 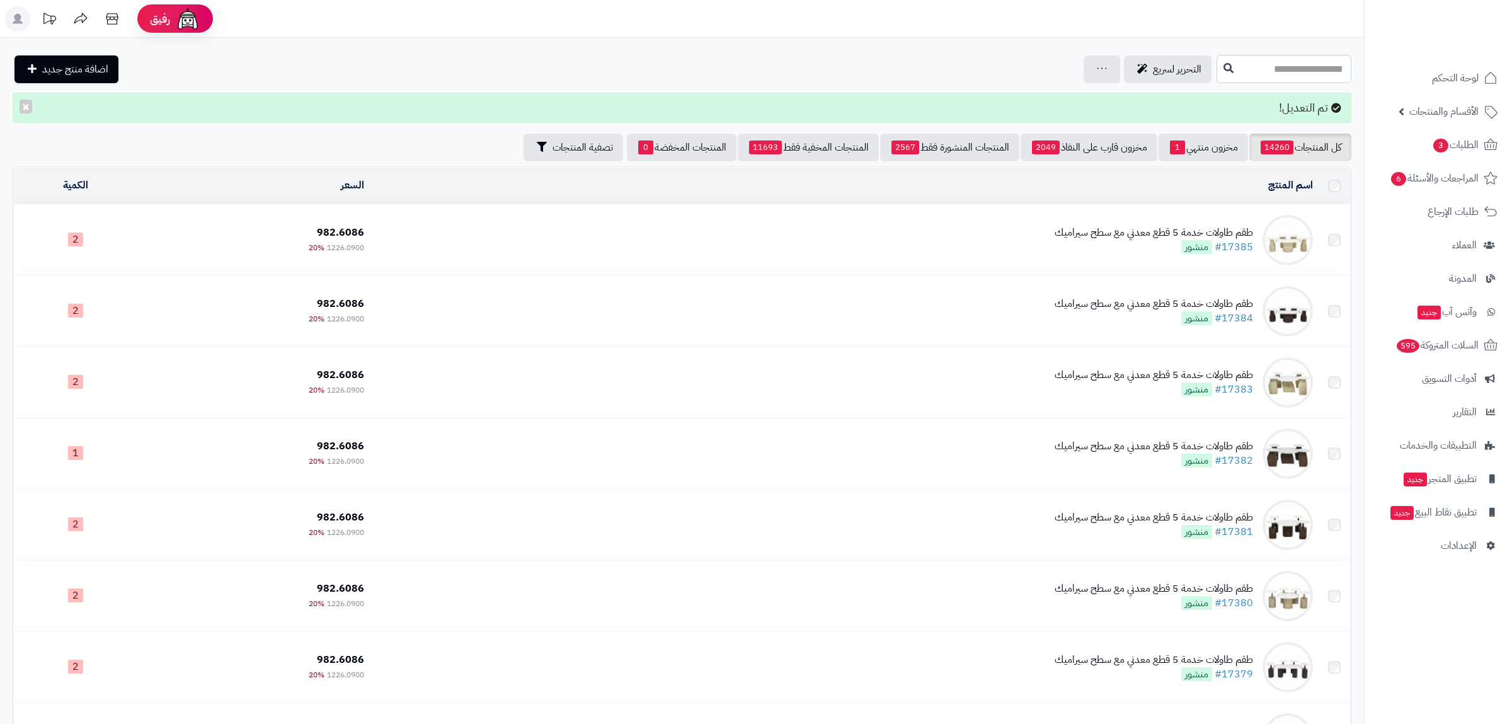 I want to click on img: logo-2.png, so click(x=1463, y=23).